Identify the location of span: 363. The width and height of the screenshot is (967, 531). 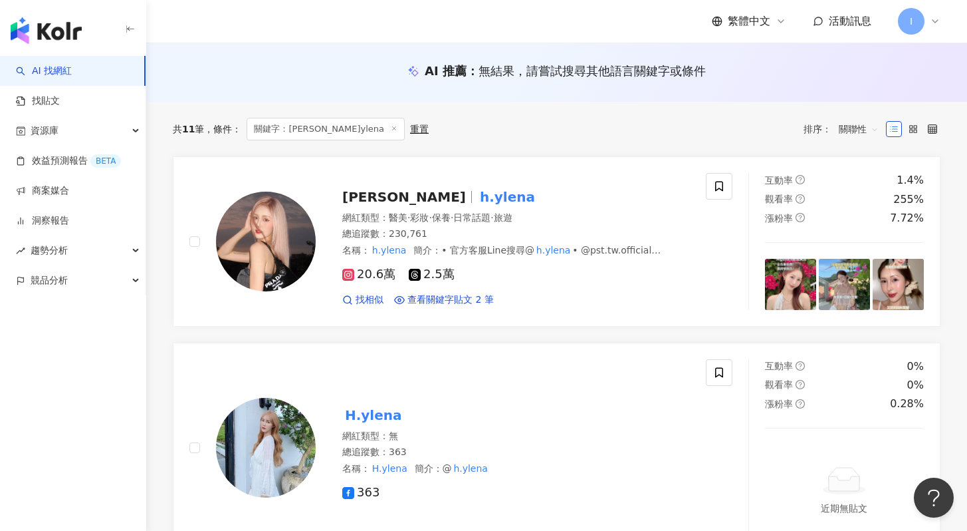
(361, 492).